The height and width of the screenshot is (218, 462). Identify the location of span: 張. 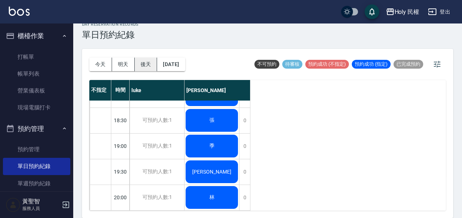
(212, 120).